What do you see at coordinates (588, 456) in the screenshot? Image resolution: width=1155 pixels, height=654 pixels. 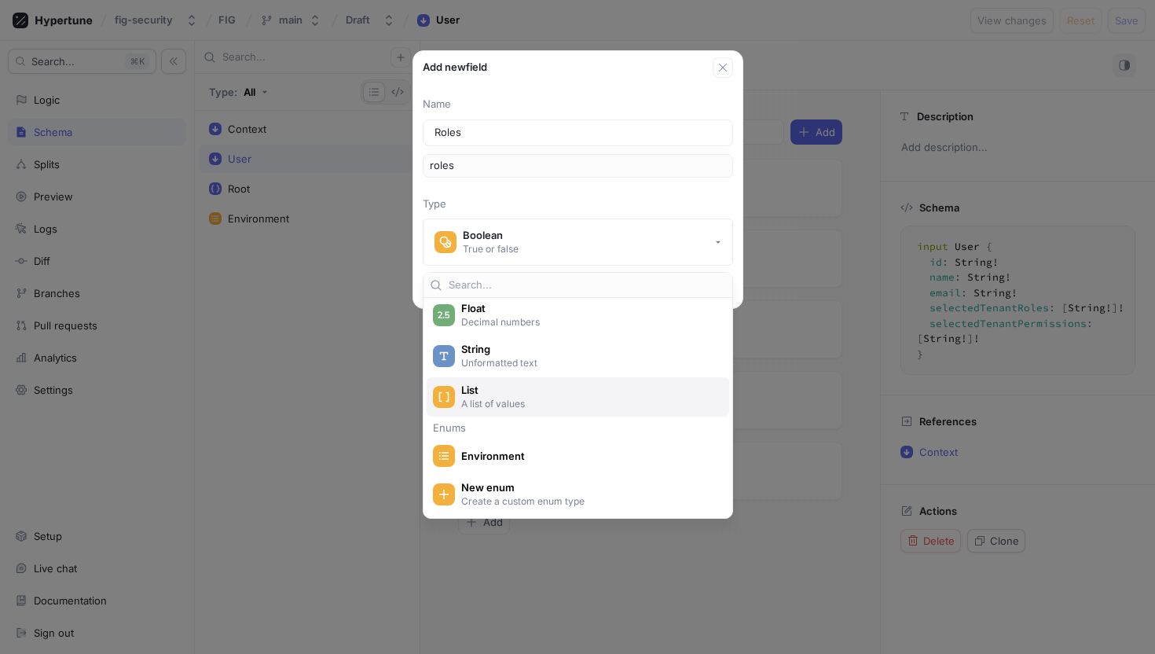 I see `span: Environment` at bounding box center [588, 456].